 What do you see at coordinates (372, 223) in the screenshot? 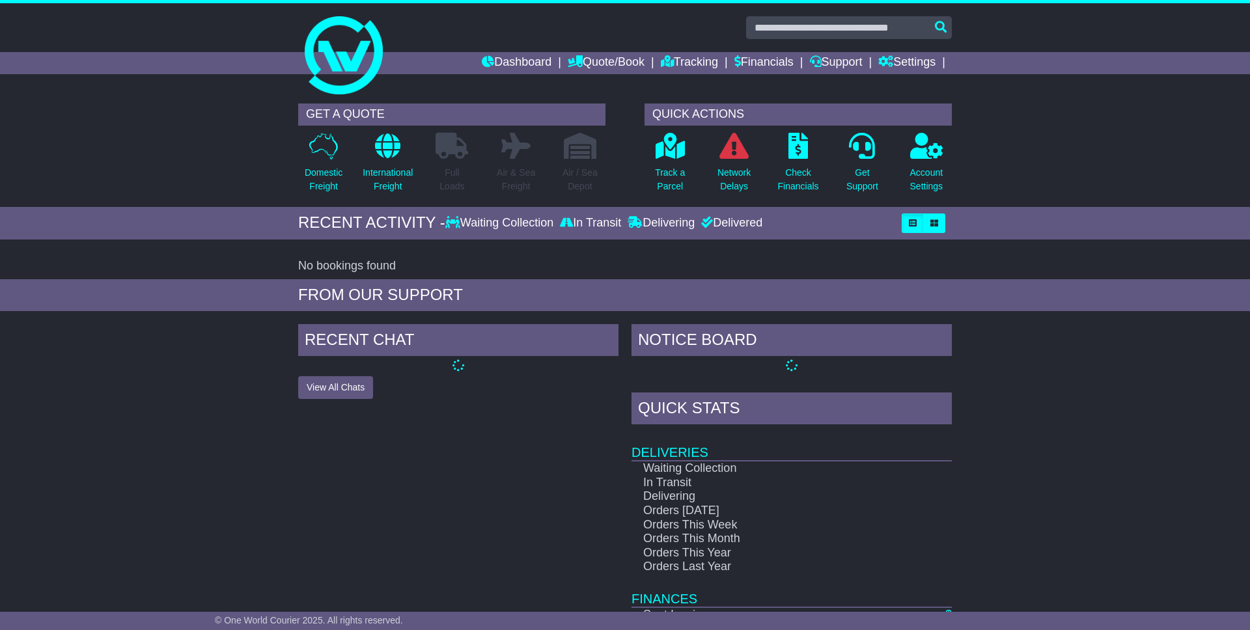
I see `div: RECENT ACTIVITY -` at bounding box center [372, 223].